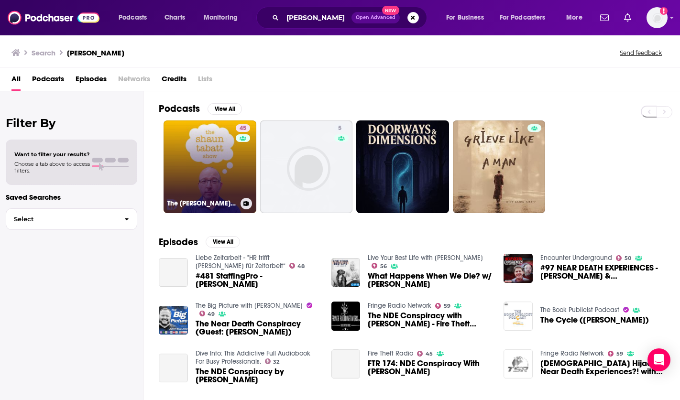 This screenshot has height=400, width=680. What do you see at coordinates (375, 18) in the screenshot?
I see `button: Open AdvancedNew` at bounding box center [375, 18].